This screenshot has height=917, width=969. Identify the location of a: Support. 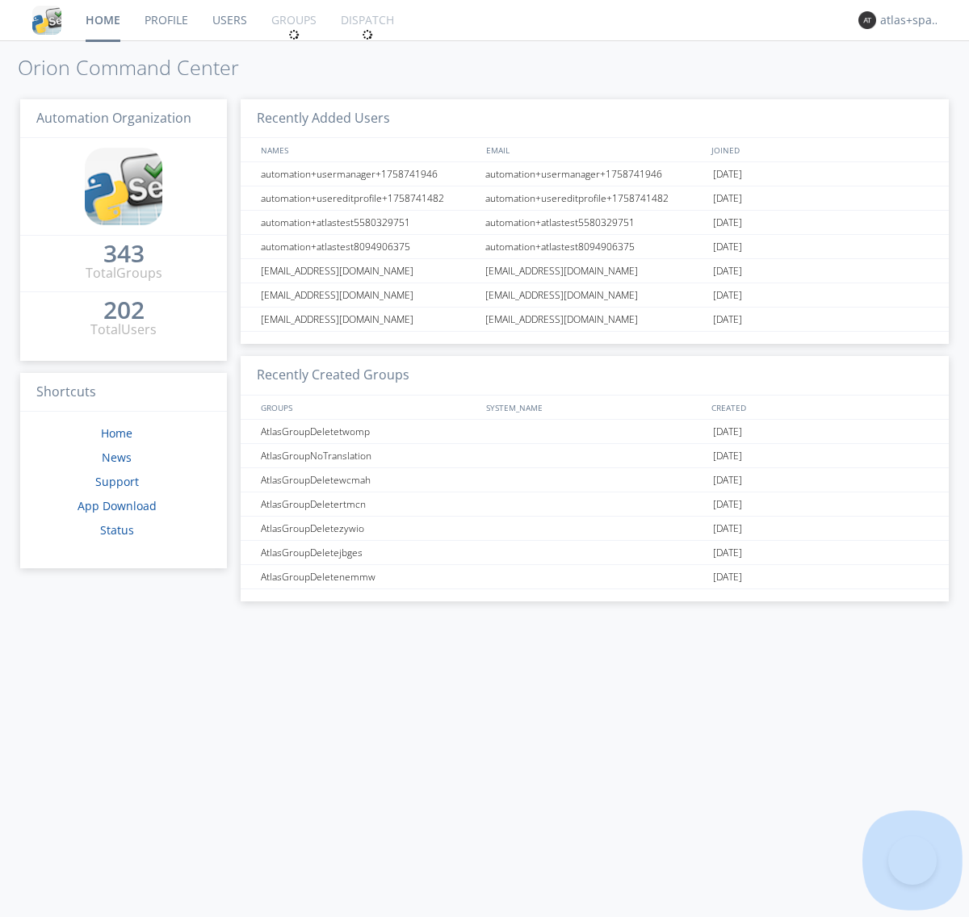
(117, 481).